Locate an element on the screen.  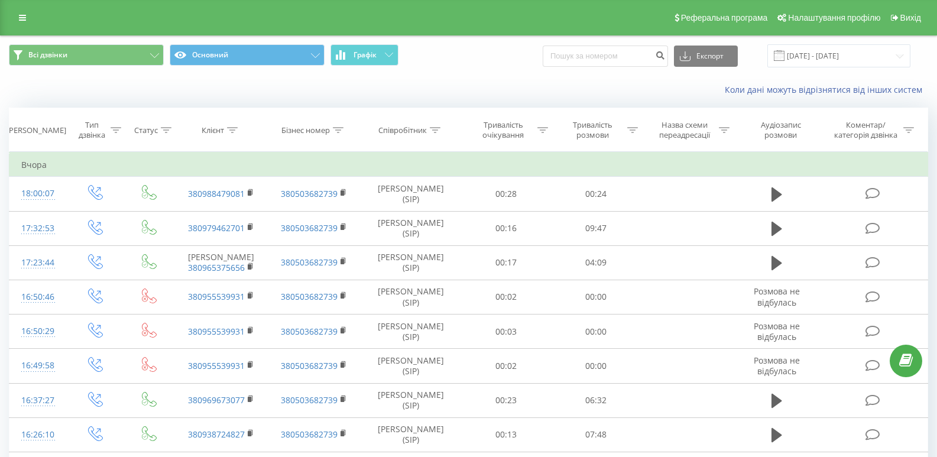
div: 16:49:58 is located at coordinates (38, 366).